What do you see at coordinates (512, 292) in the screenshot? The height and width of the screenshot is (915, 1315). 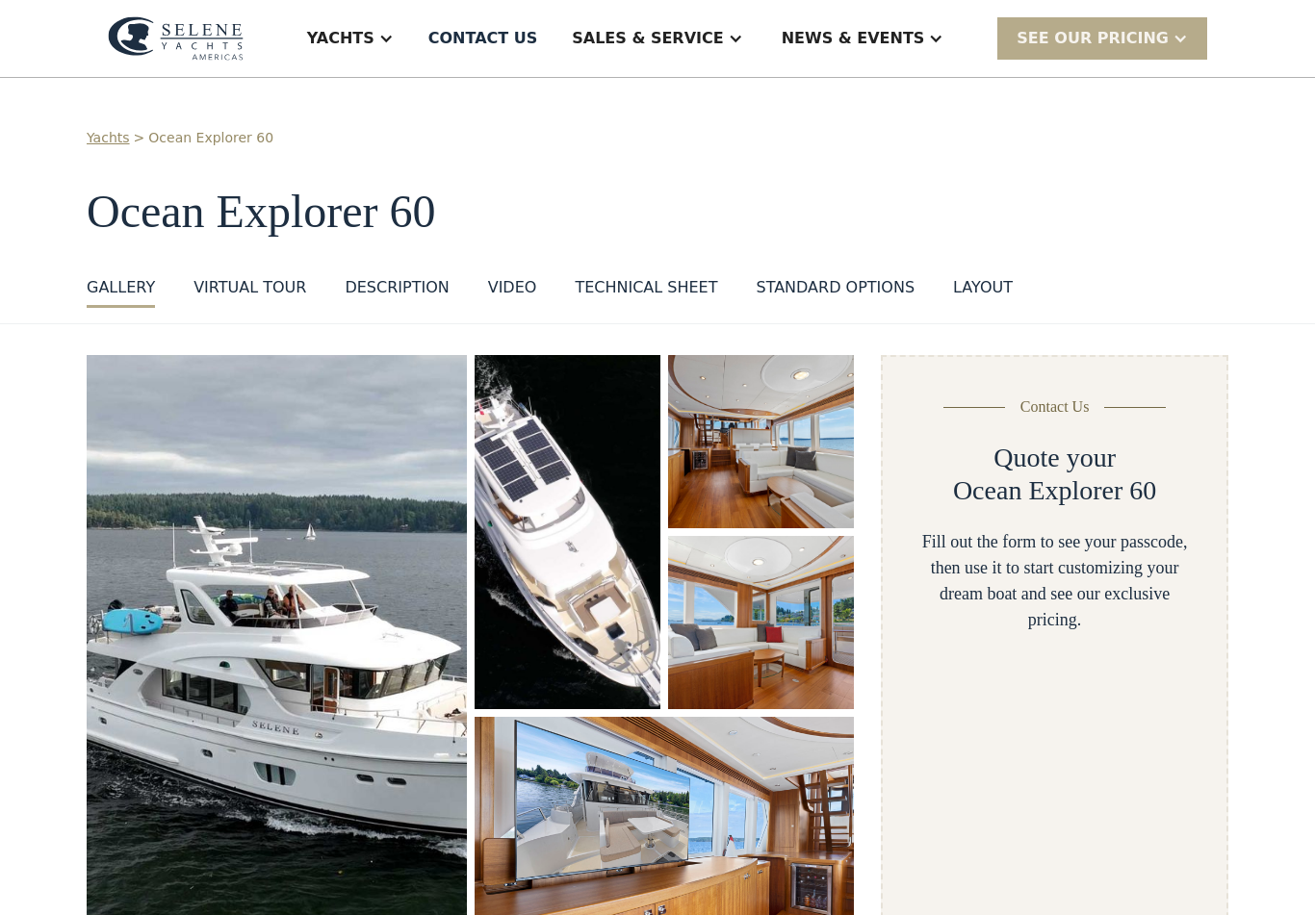 I see `a: VIDEO` at bounding box center [512, 292].